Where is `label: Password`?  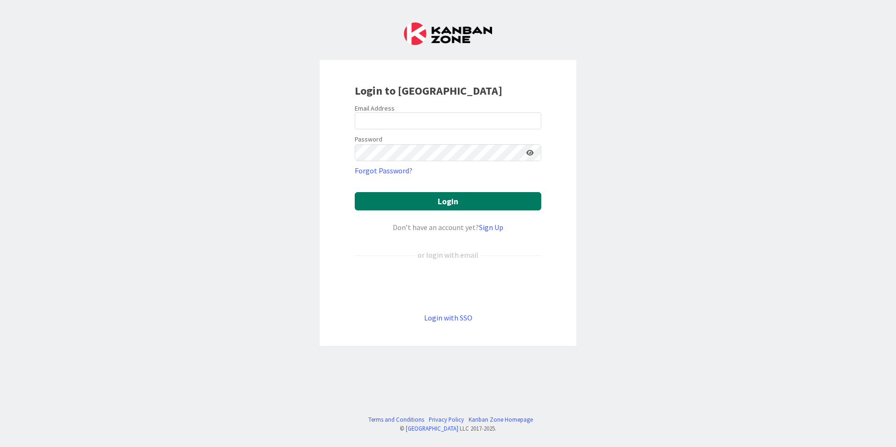
label: Password is located at coordinates (368, 139).